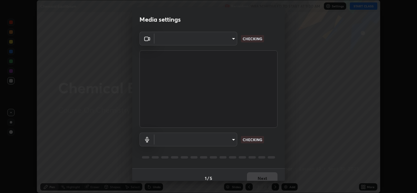  What do you see at coordinates (211, 178) in the screenshot?
I see `h4: 5` at bounding box center [211, 178].